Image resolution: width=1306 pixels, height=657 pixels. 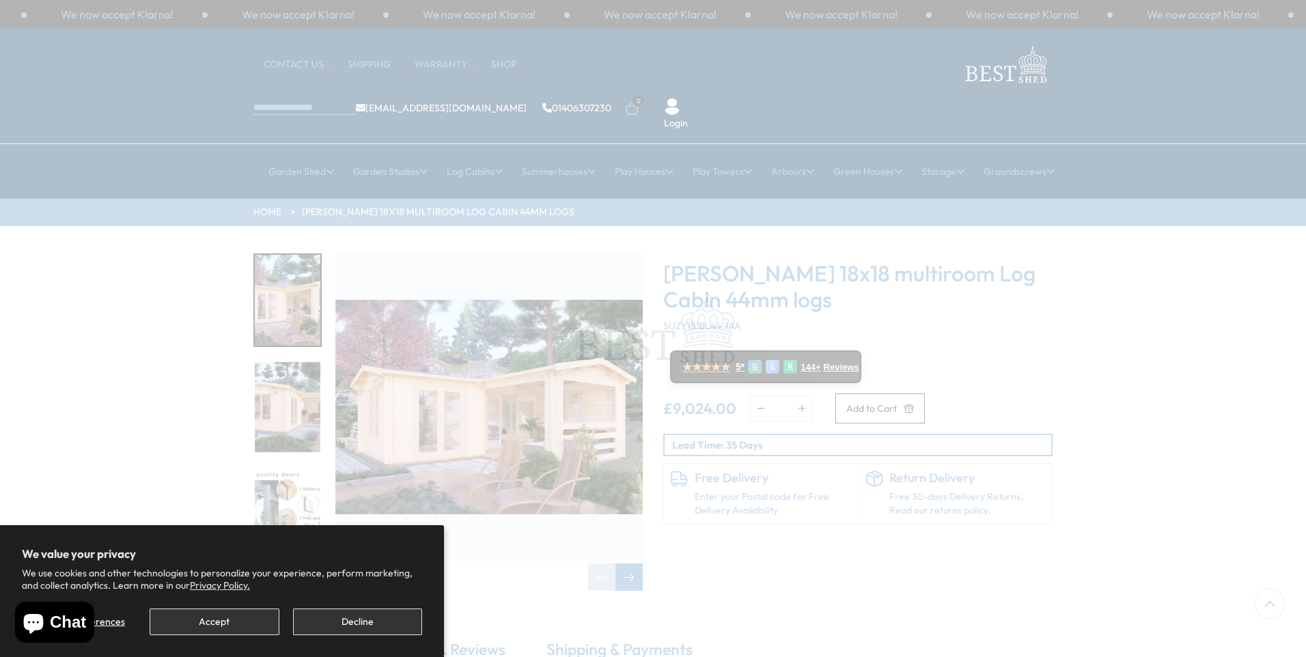 I want to click on p: We use cookies and other technologies to personalize your experience, perform marketing, and coll..., so click(x=222, y=579).